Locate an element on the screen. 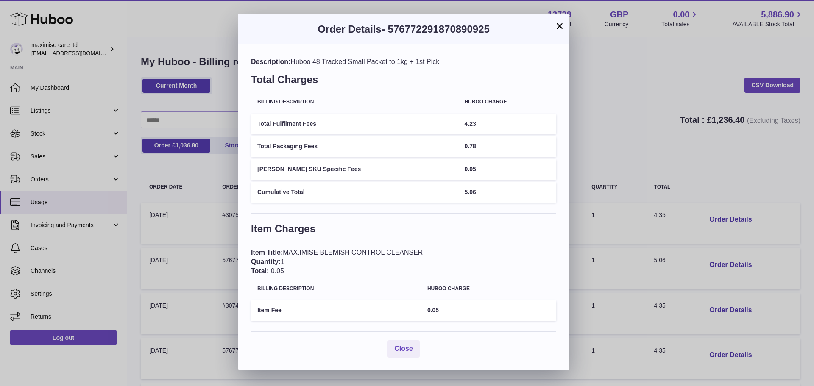  span: Item Title: is located at coordinates (267, 252).